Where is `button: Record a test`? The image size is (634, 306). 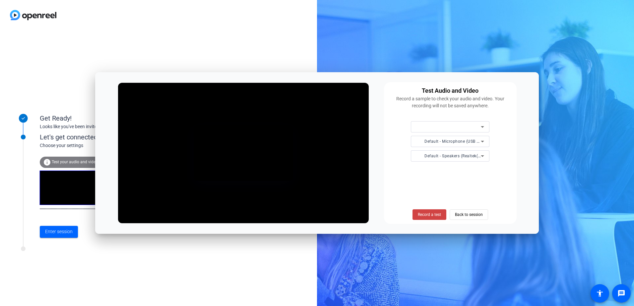
button: Record a test is located at coordinates (429, 215).